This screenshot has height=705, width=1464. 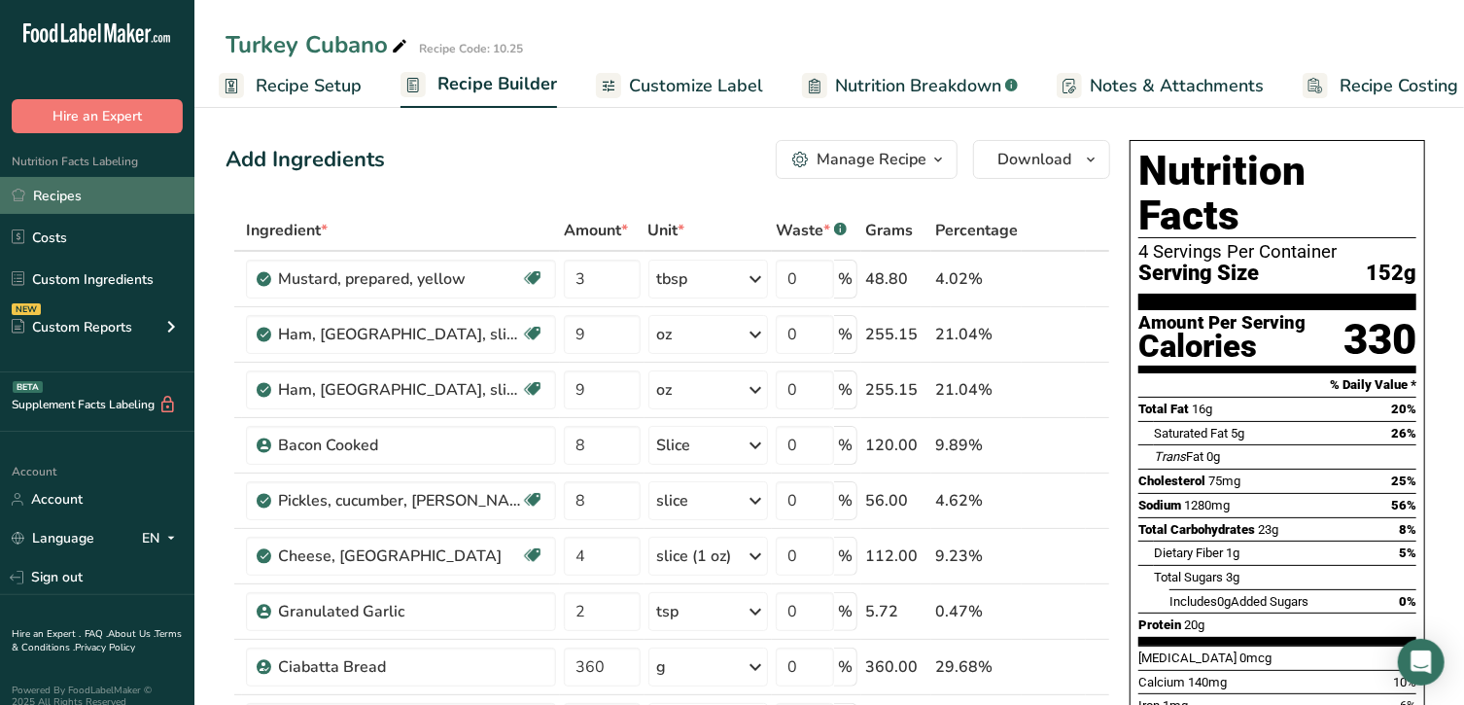 I want to click on span: Saturated Fat, so click(x=1191, y=433).